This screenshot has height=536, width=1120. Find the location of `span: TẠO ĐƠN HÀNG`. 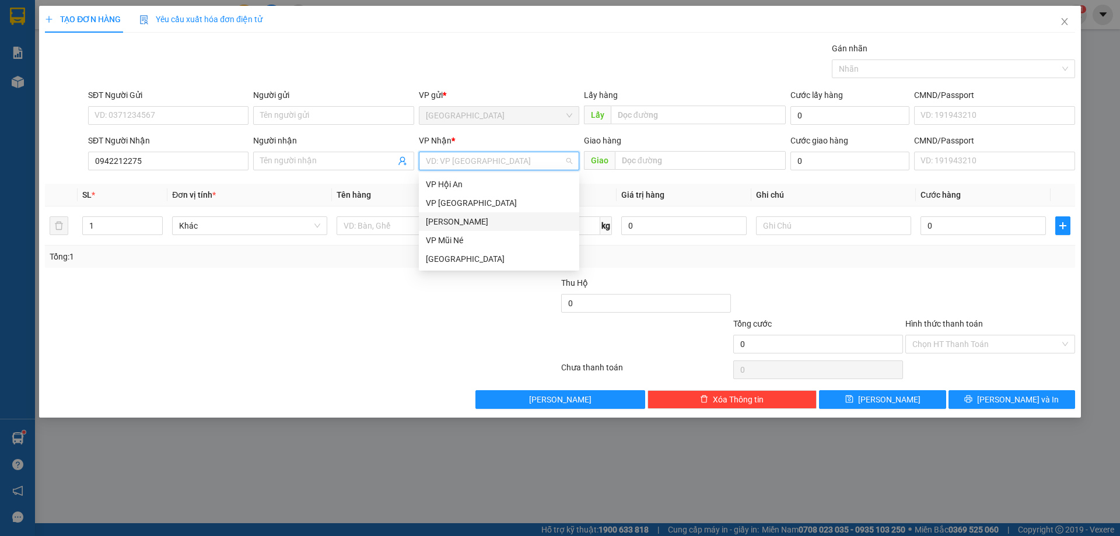

span: TẠO ĐƠN HÀNG is located at coordinates (83, 19).